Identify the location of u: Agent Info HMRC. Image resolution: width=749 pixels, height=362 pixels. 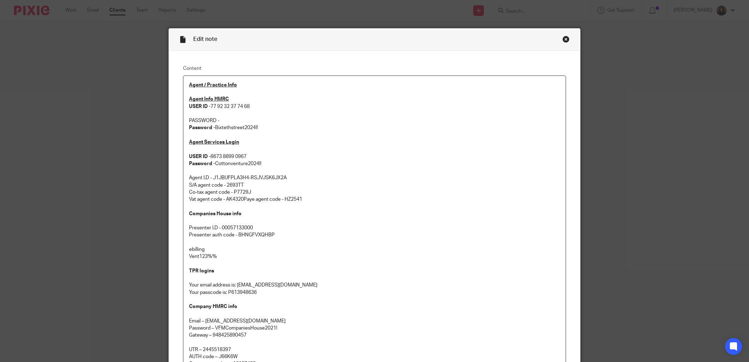
(209, 99).